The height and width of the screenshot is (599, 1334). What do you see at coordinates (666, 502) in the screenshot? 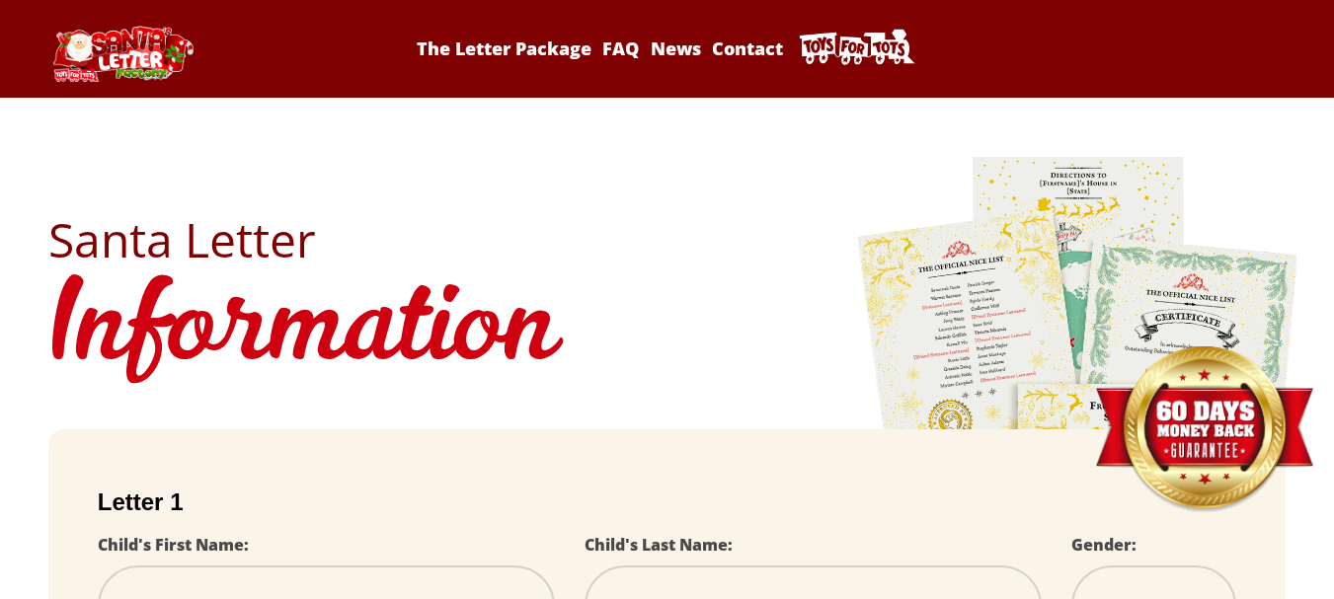
I see `h2: Letter 1` at bounding box center [666, 502].